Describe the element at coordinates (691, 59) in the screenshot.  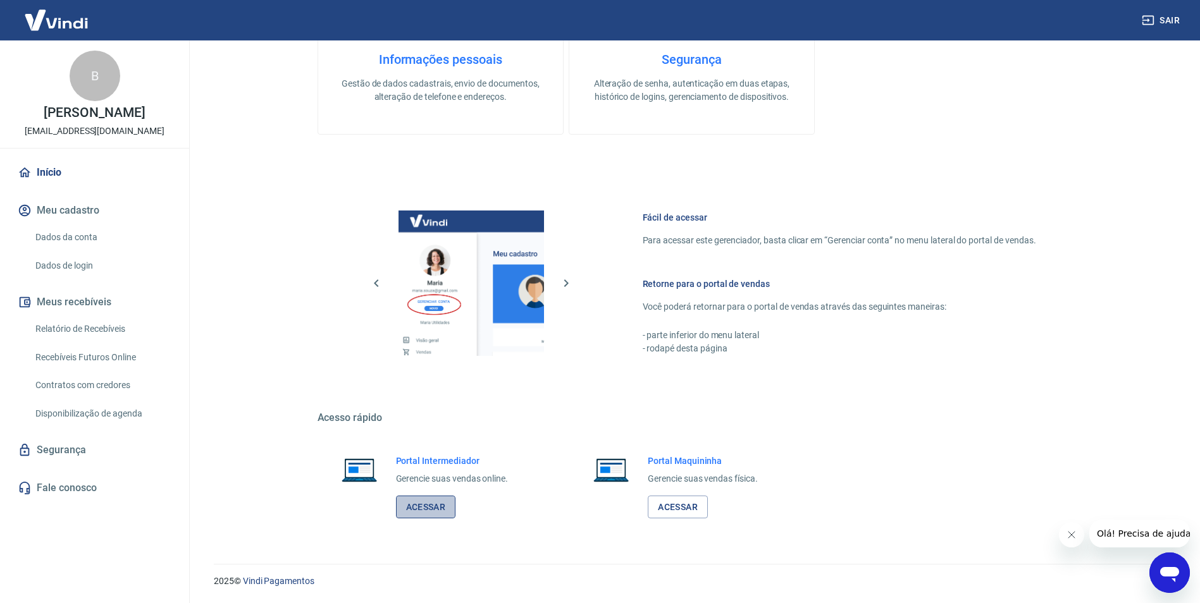
I see `h4: Segurança` at that location.